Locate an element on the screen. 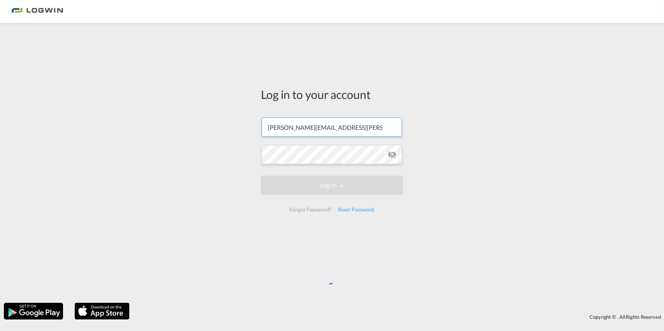 This screenshot has height=331, width=664. input: Enter email/phone number is located at coordinates (331, 127).